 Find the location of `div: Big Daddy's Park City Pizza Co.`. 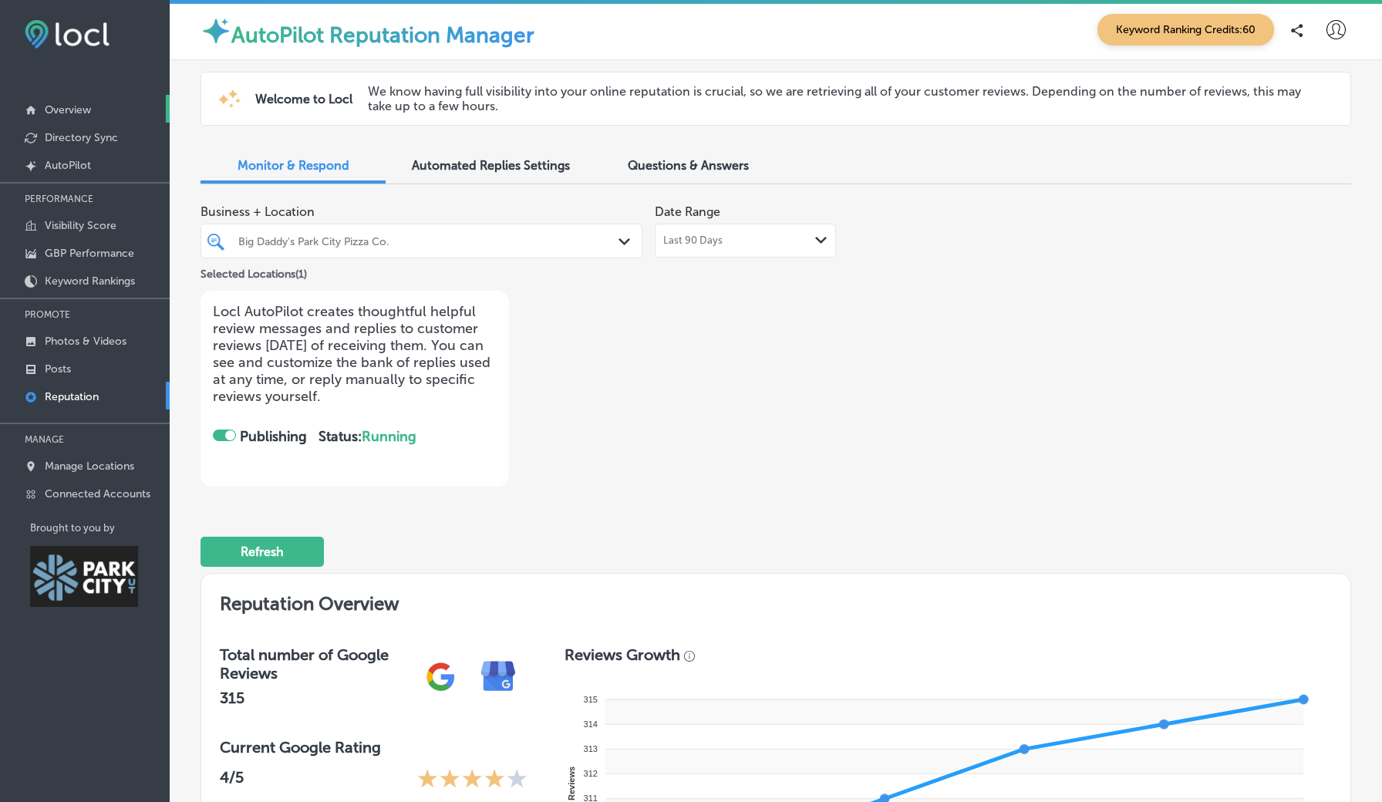

div: Big Daddy's Park City Pizza Co. is located at coordinates (429, 241).